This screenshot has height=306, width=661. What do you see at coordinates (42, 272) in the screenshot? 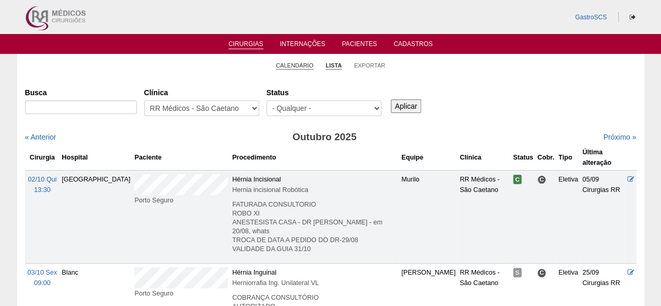
I see `span: 03/10 Sex` at bounding box center [42, 272].